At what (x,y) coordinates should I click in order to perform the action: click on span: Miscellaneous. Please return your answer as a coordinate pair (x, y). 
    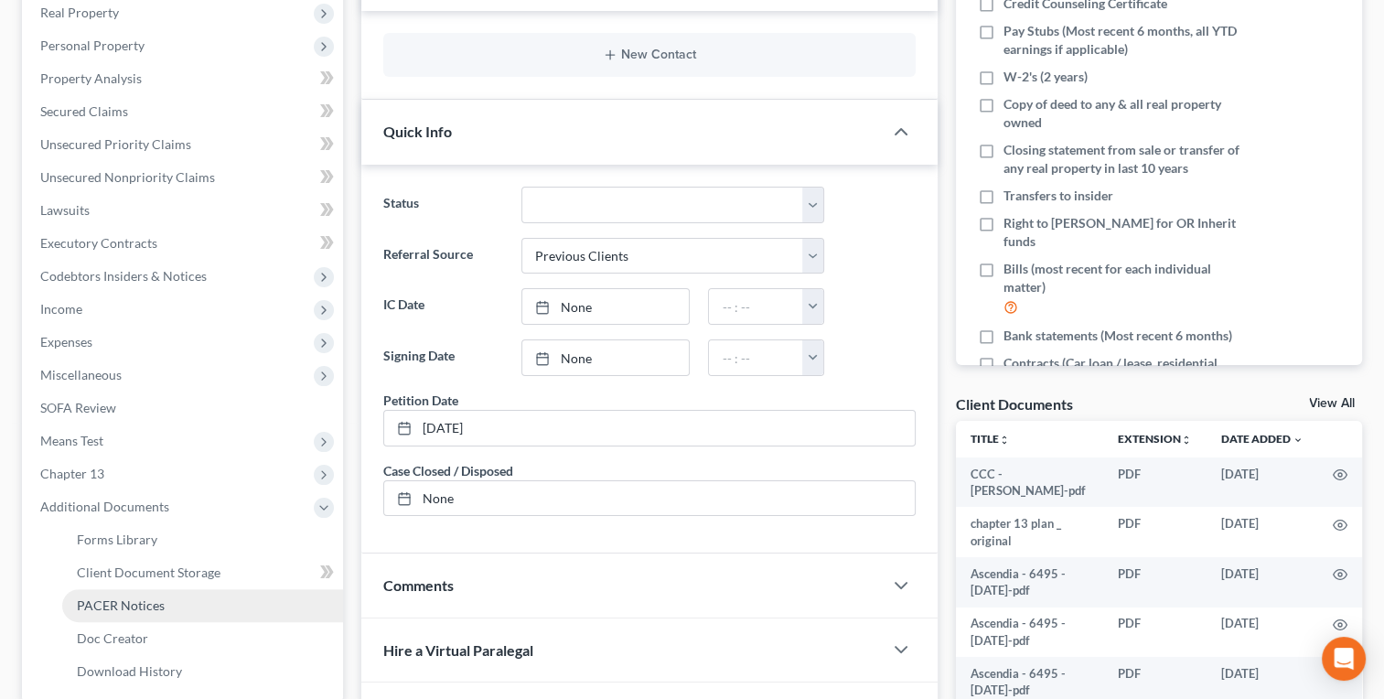
    Looking at the image, I should click on (80, 374).